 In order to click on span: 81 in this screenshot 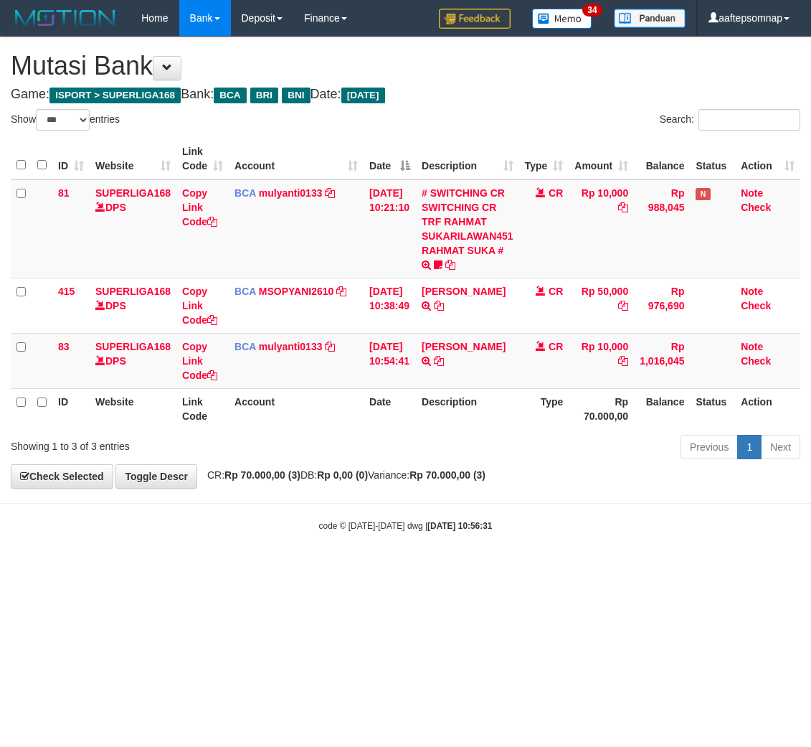, I will do `click(64, 193)`.